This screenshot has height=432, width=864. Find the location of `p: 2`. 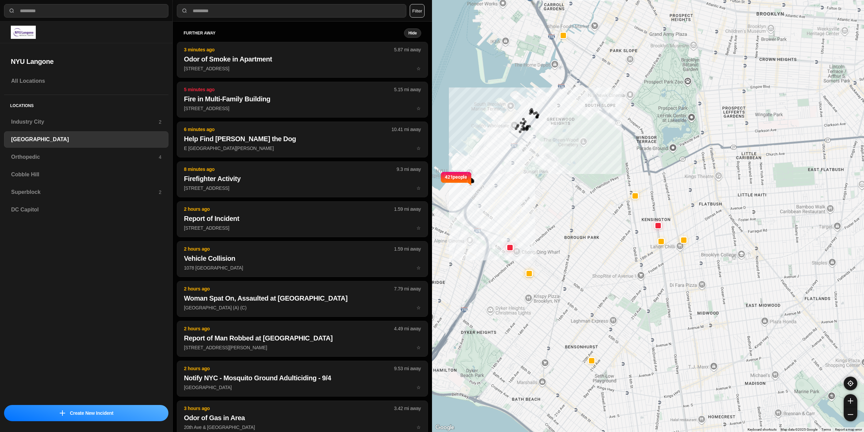

p: 2 is located at coordinates (160, 192).